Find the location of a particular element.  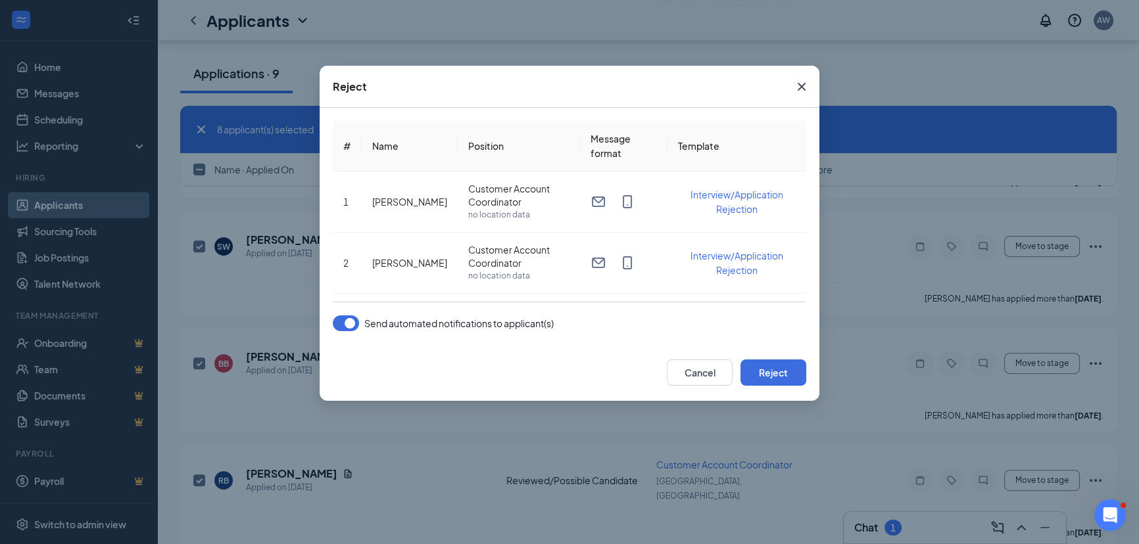

span: Send automated notifications to applicant(s) is located at coordinates (459, 323).